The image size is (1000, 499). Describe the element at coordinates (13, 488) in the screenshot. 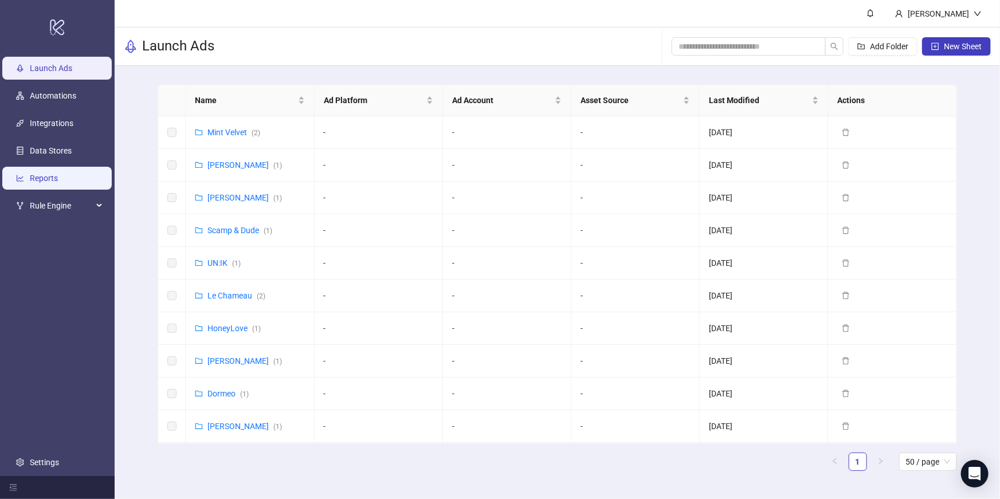

I see `span: menu-fold` at that location.